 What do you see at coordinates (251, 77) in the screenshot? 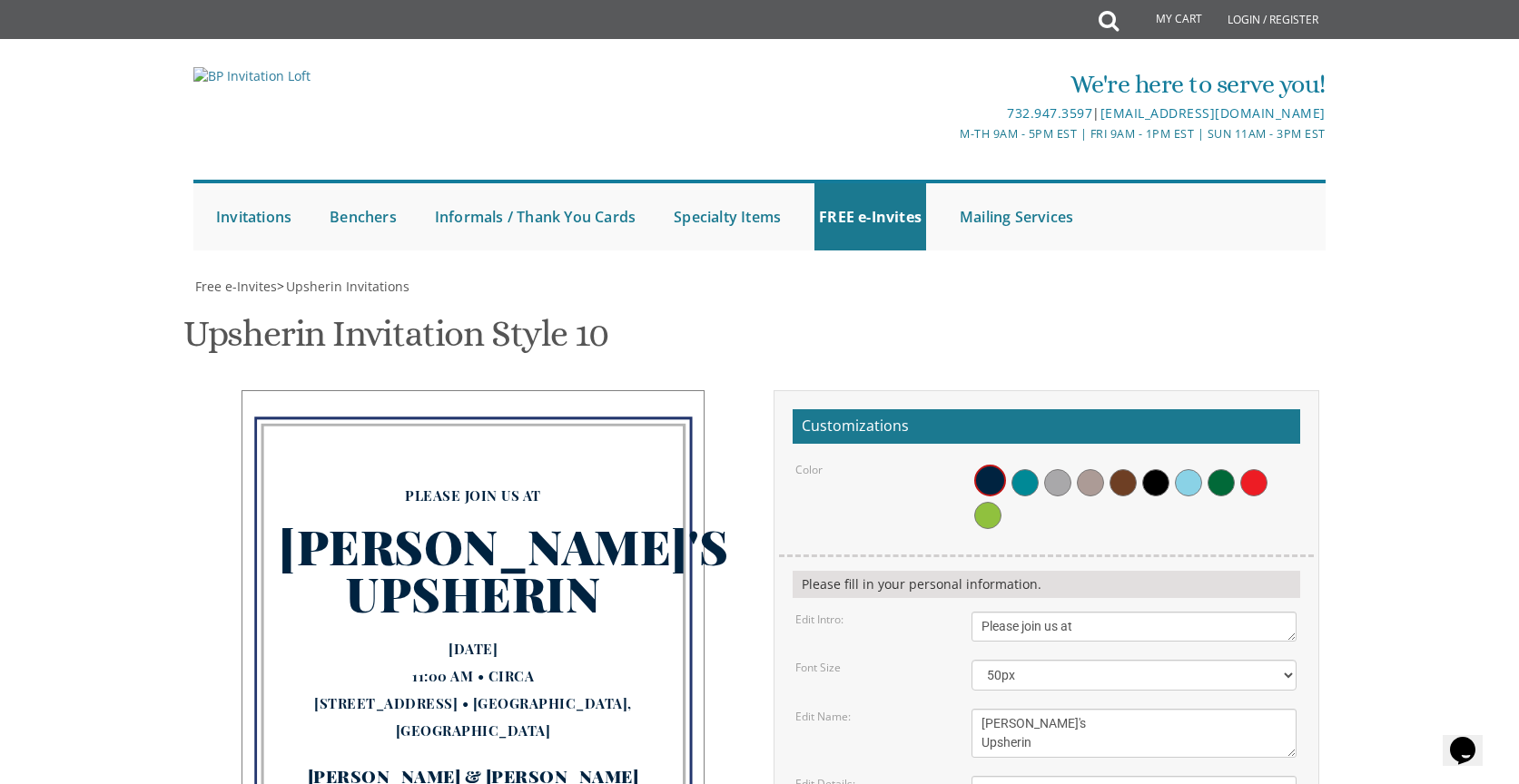
I see `img: BP Invitation Loft` at bounding box center [251, 77].